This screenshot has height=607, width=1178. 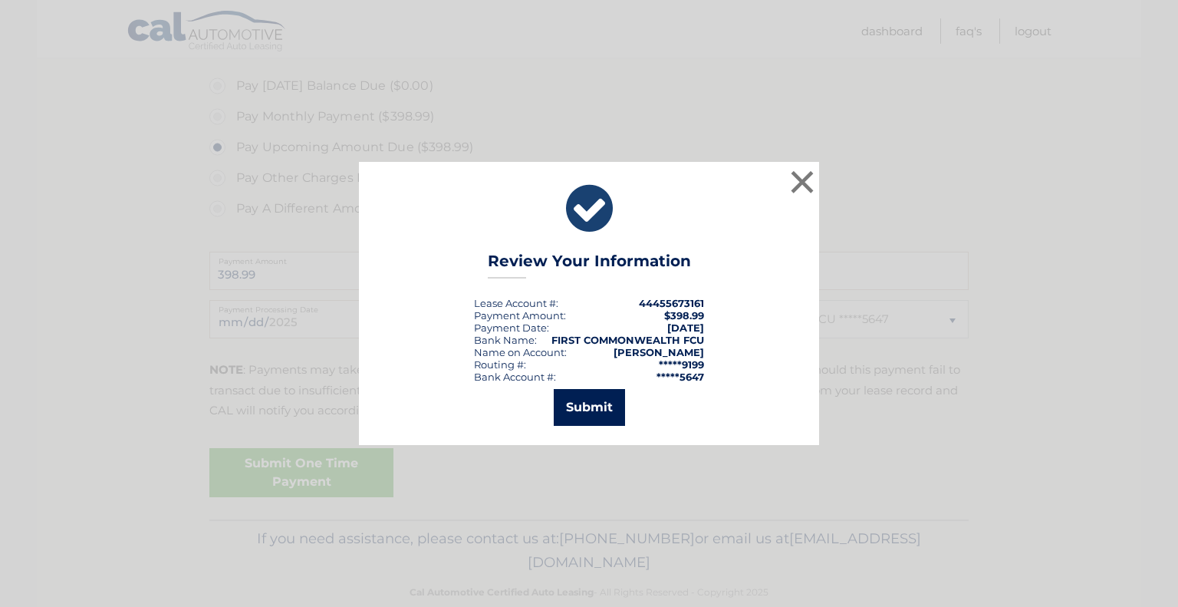 What do you see at coordinates (516, 303) in the screenshot?
I see `div: Lease Account #:` at bounding box center [516, 303].